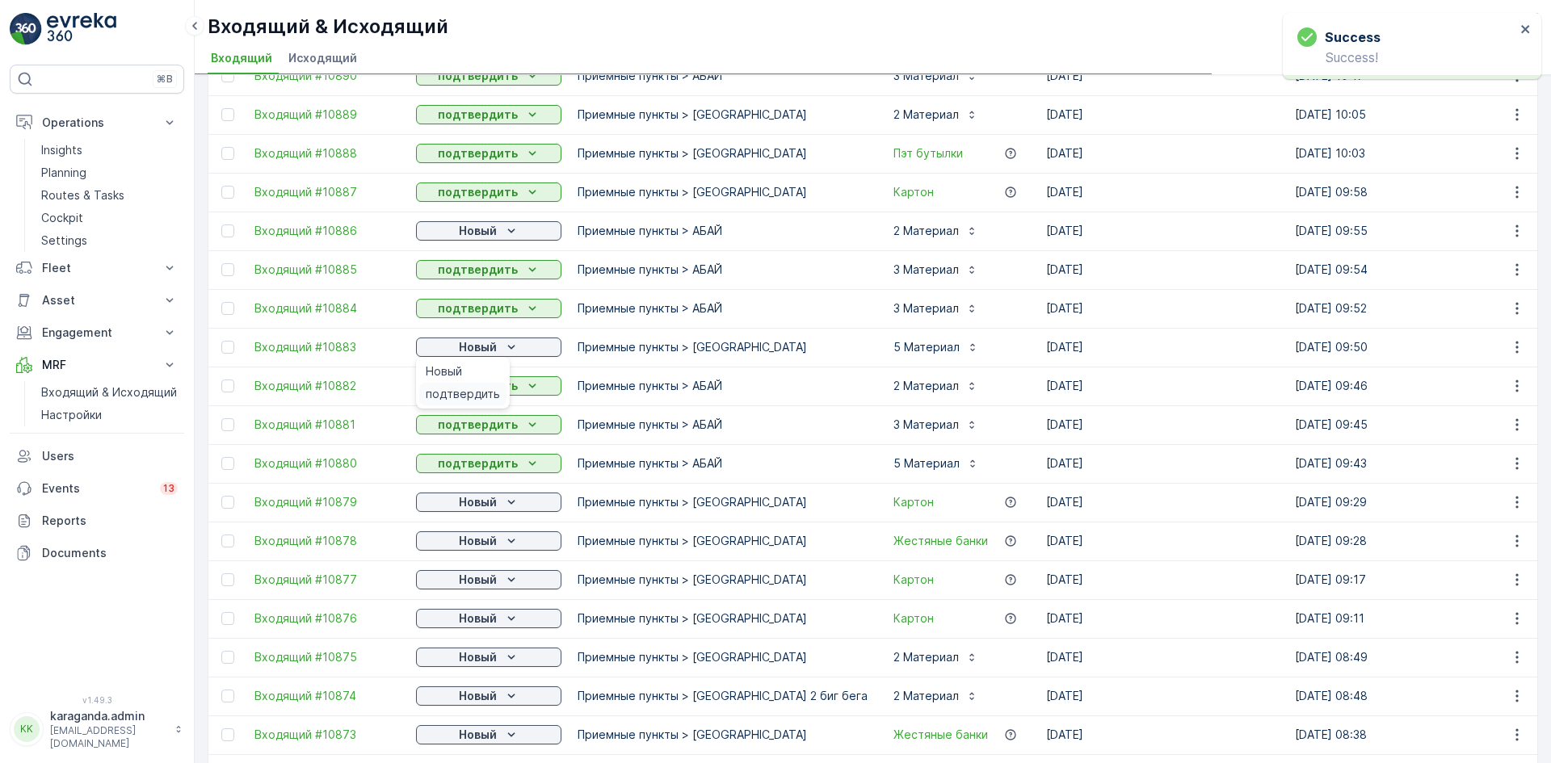 Image resolution: width=1551 pixels, height=763 pixels. Describe the element at coordinates (97, 521) in the screenshot. I see `a: Reports` at that location.